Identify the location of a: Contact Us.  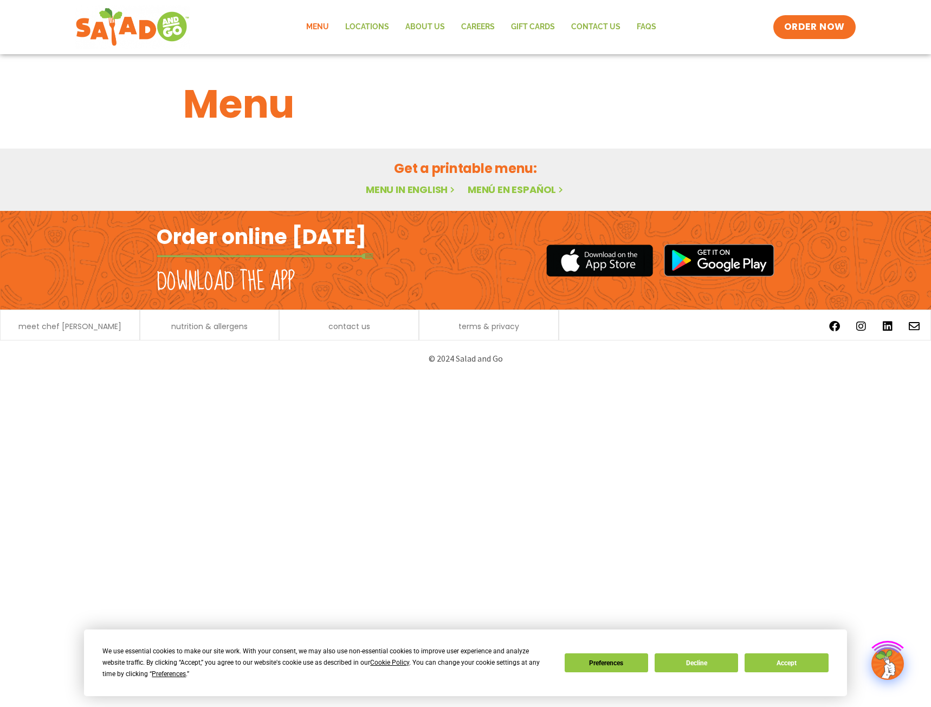
(595, 27).